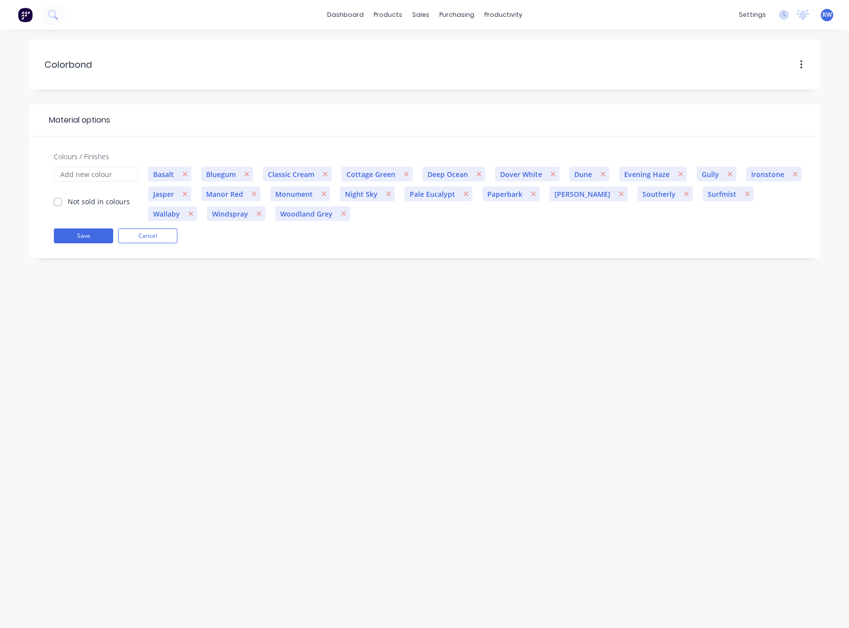 This screenshot has height=628, width=849. I want to click on span: RW, so click(827, 15).